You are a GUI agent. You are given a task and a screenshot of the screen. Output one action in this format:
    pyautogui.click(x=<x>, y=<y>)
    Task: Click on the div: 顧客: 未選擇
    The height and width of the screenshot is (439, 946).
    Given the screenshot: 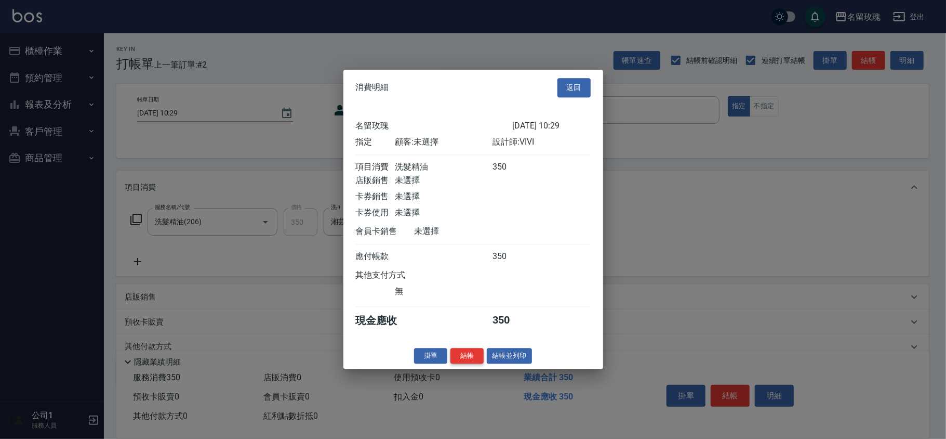 What is the action you would take?
    pyautogui.click(x=444, y=142)
    